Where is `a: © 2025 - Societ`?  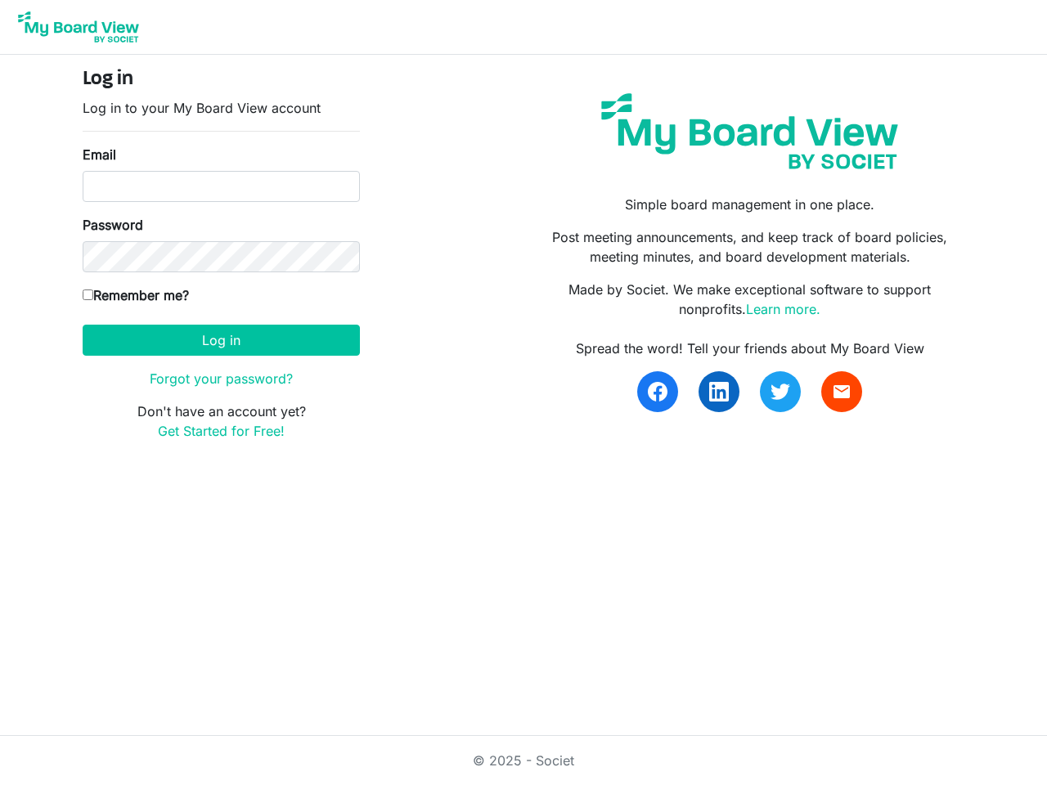
a: © 2025 - Societ is located at coordinates (524, 761).